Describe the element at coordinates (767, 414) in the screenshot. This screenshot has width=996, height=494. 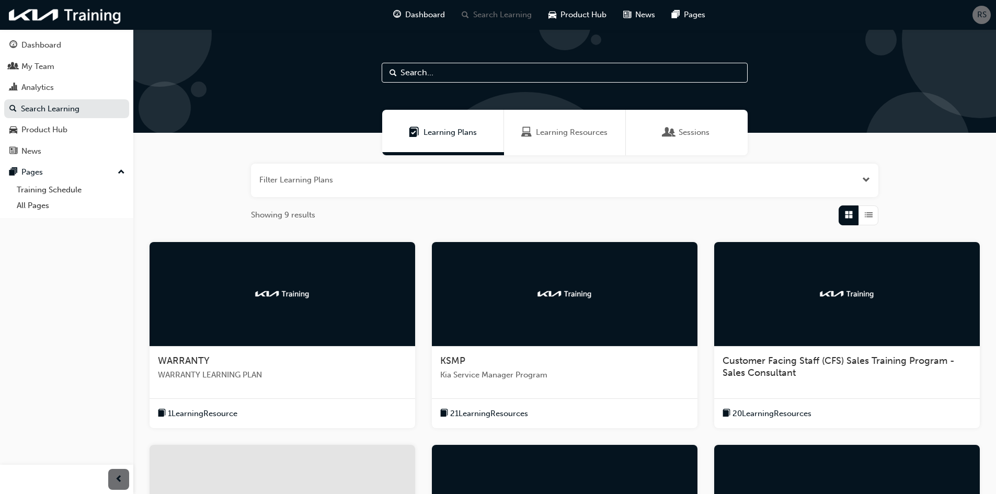
I see `button: book-icon20LearningResources` at that location.